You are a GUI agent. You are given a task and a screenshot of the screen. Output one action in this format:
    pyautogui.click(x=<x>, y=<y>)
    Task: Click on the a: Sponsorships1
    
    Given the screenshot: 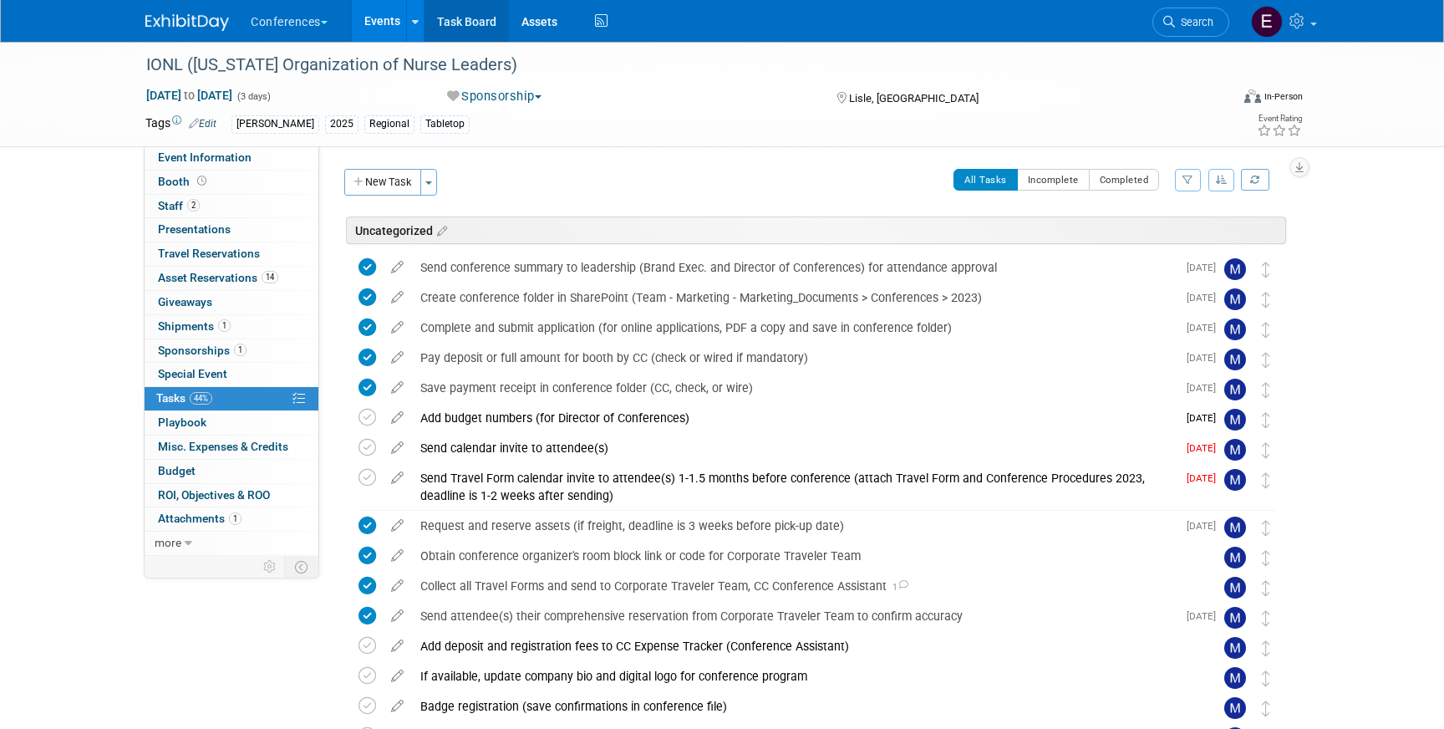 What is the action you would take?
    pyautogui.click(x=232, y=351)
    